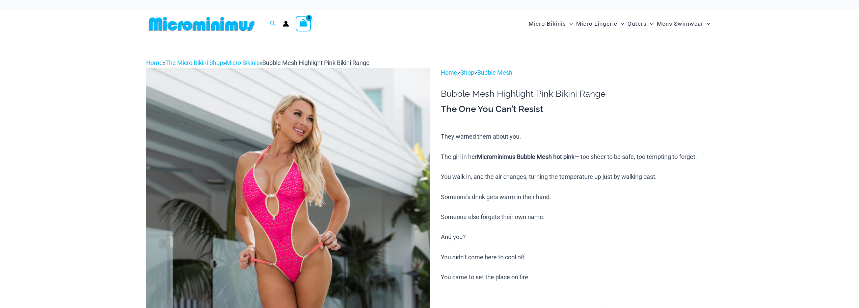 Image resolution: width=859 pixels, height=308 pixels. What do you see at coordinates (316, 62) in the screenshot?
I see `span: Bubble Mesh Highlight Pink Bikini Range` at bounding box center [316, 62].